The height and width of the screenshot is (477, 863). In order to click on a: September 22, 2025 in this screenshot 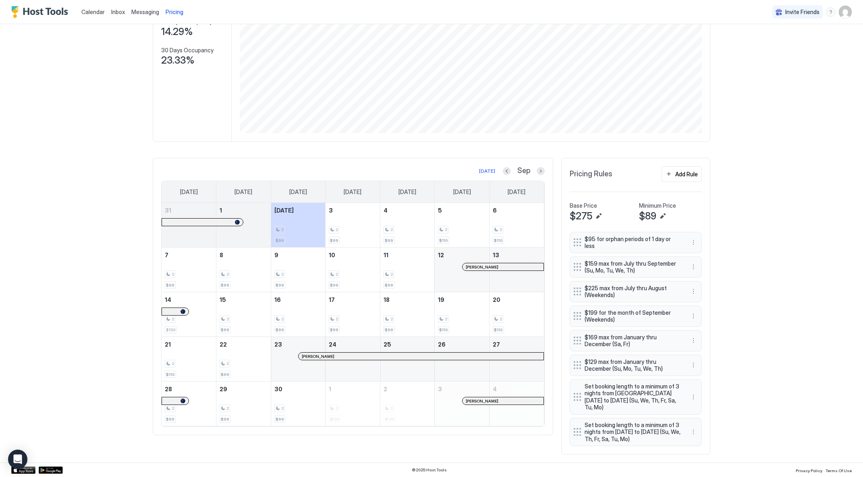, I will do `click(243, 344)`.